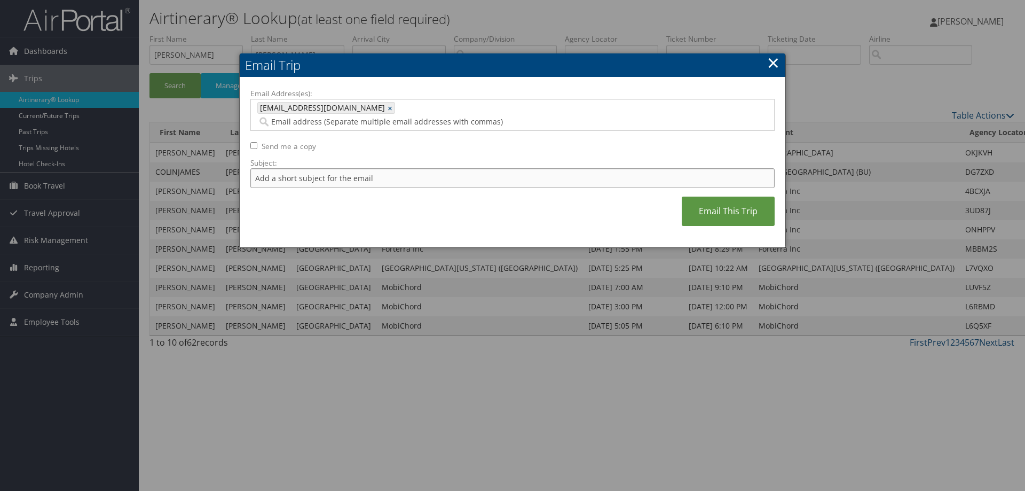 Image resolution: width=1025 pixels, height=491 pixels. What do you see at coordinates (513, 178) in the screenshot?
I see `input: Add a short subject for the email` at bounding box center [513, 178].